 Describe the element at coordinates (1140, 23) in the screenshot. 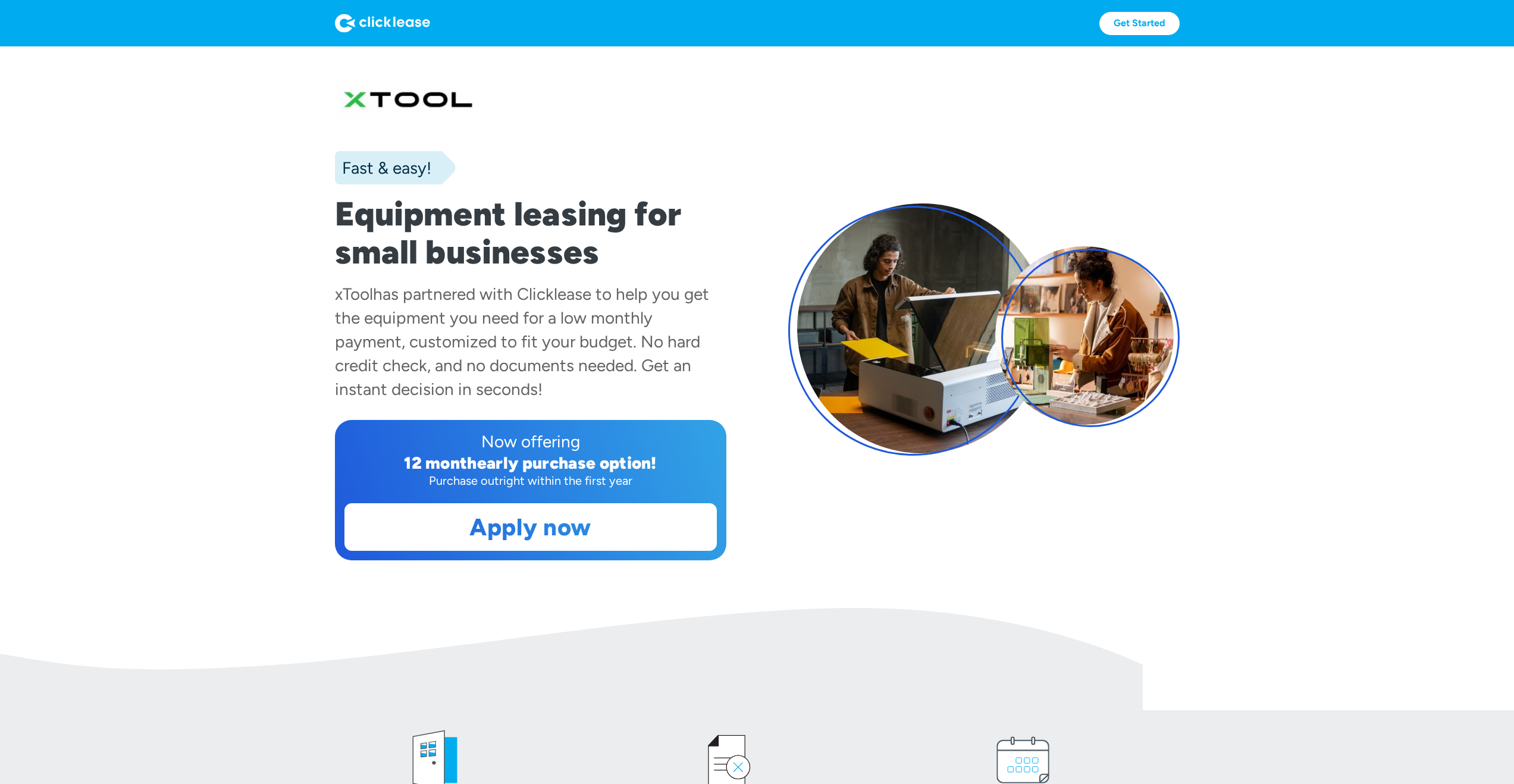

I see `a: Get Started` at that location.